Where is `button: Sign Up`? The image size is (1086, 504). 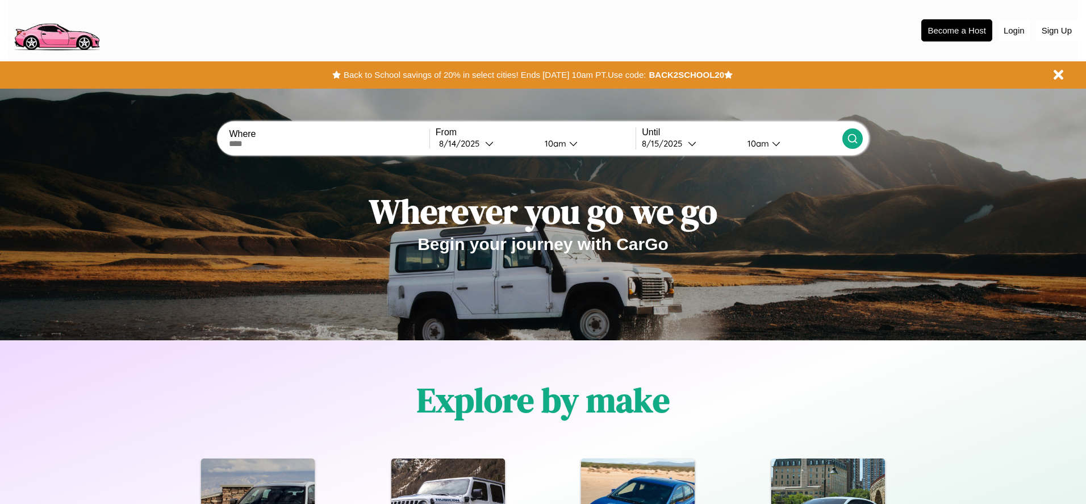
button: Sign Up is located at coordinates (1057, 30).